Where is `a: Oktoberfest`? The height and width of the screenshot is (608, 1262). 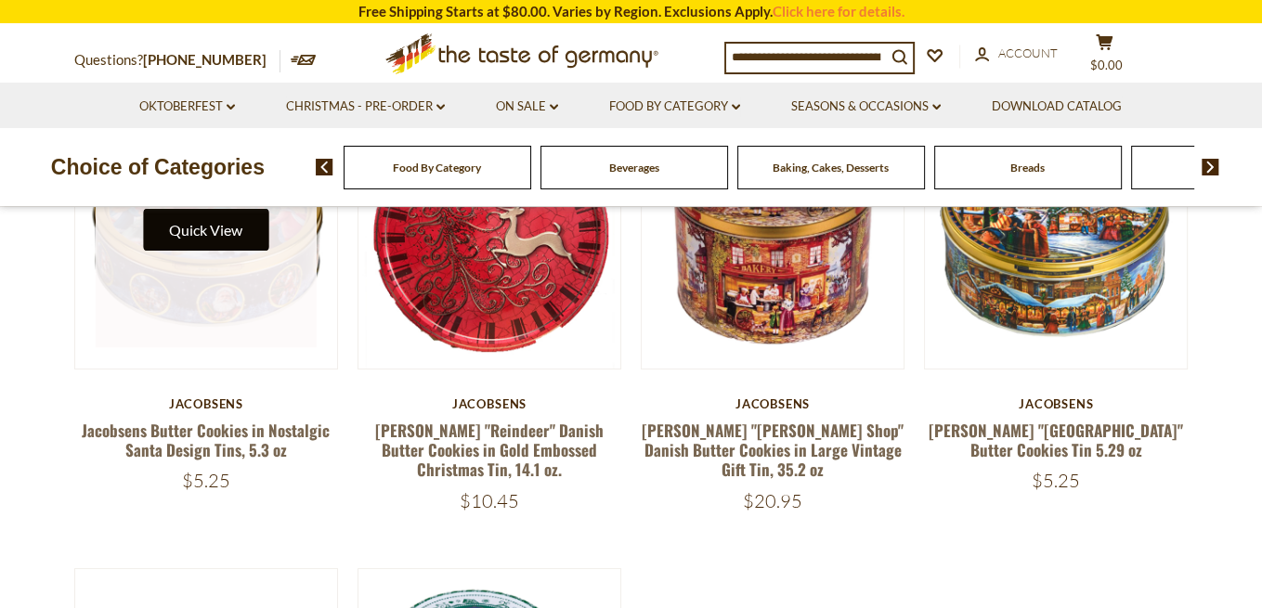
a: Oktoberfest is located at coordinates (187, 107).